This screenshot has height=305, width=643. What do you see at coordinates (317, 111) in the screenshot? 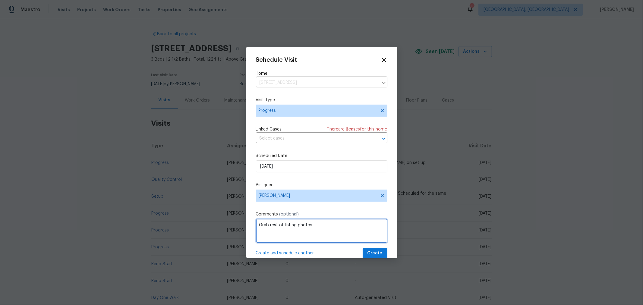
I see `span: Progress` at bounding box center [317, 111].